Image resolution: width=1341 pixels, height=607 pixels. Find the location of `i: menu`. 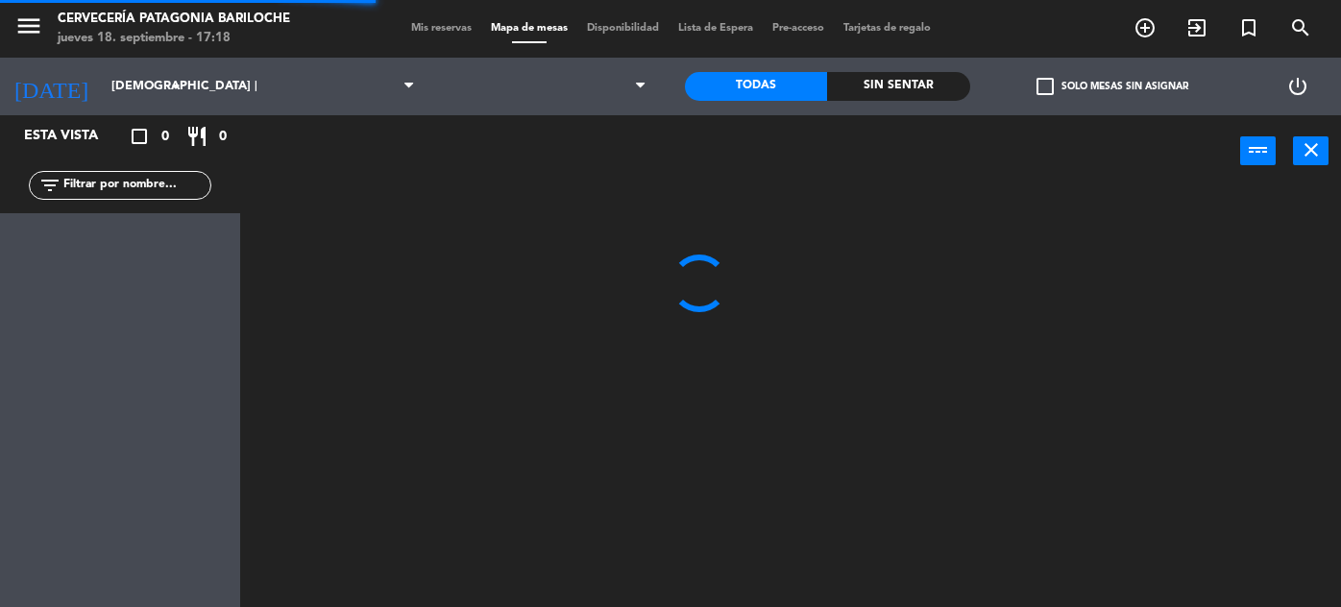

i: menu is located at coordinates (29, 26).